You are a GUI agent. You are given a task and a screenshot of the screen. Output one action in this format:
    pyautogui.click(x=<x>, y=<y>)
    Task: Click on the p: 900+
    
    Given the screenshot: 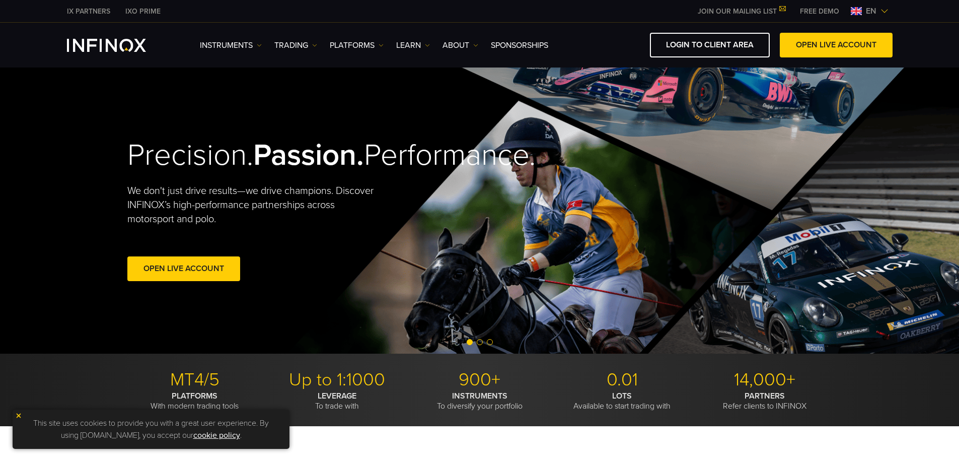 What is the action you would take?
    pyautogui.click(x=480, y=380)
    